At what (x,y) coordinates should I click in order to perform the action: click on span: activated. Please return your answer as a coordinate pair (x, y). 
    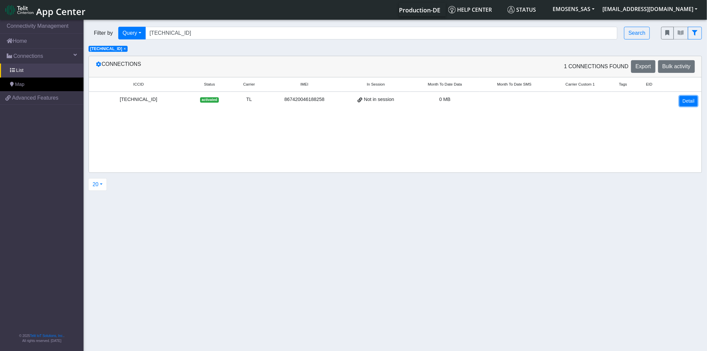
    Looking at the image, I should click on (209, 100).